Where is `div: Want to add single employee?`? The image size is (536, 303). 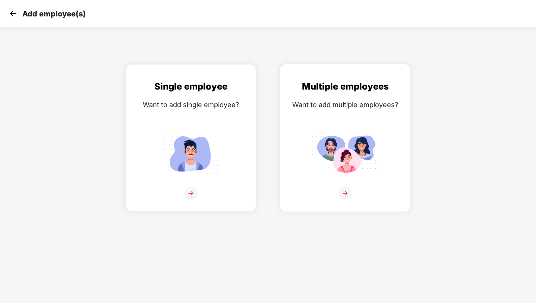
div: Want to add single employee? is located at coordinates (191, 104).